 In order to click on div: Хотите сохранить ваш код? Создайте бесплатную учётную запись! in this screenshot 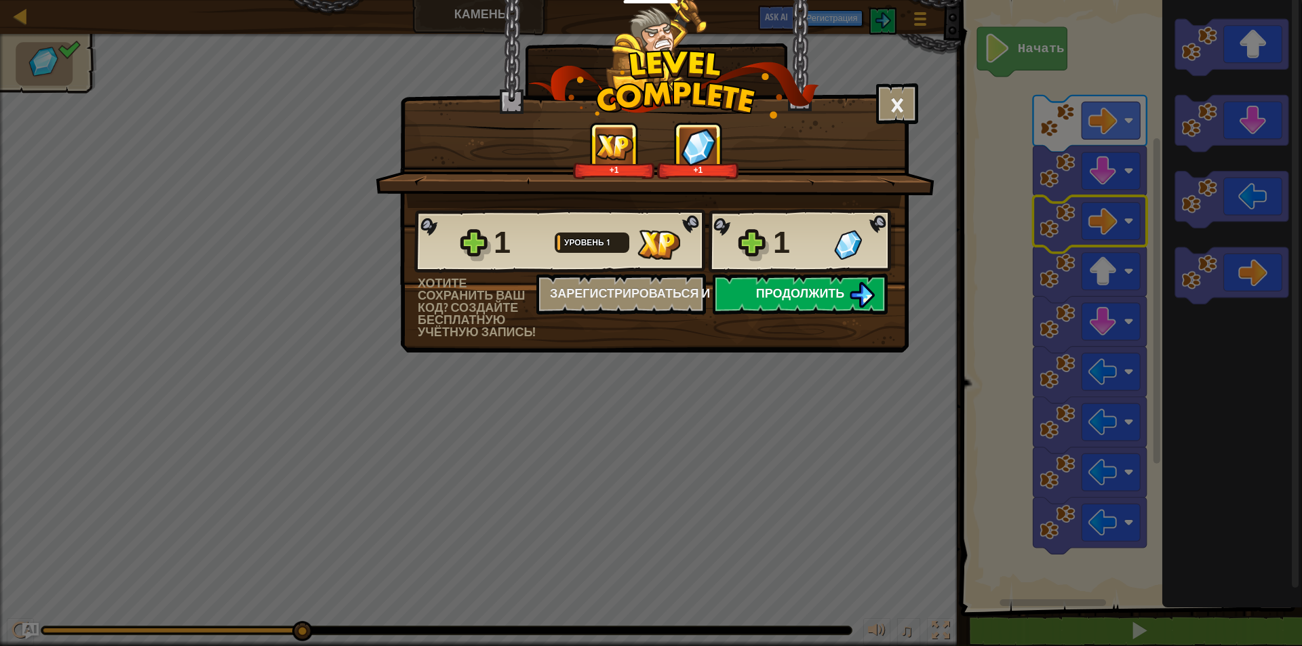, I will do `click(477, 308)`.